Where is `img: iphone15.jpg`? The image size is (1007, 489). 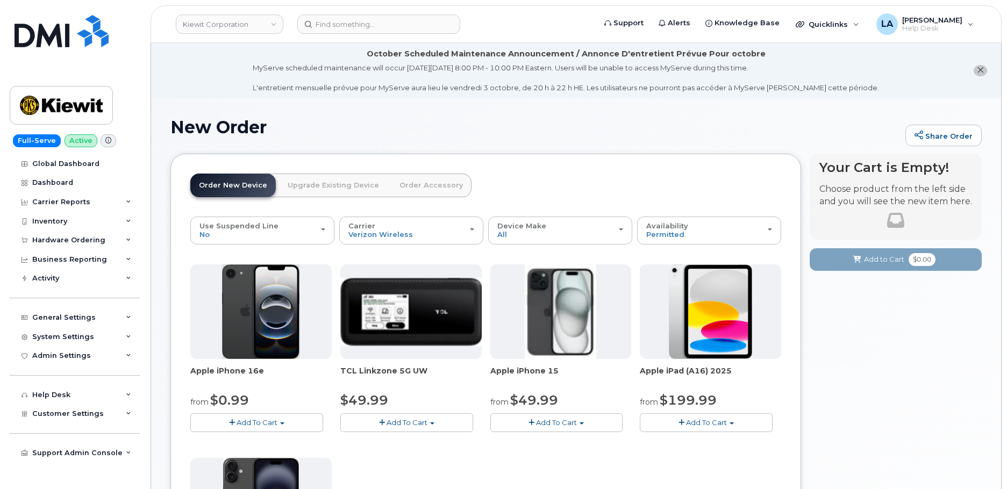
img: iphone15.jpg is located at coordinates (560, 312).